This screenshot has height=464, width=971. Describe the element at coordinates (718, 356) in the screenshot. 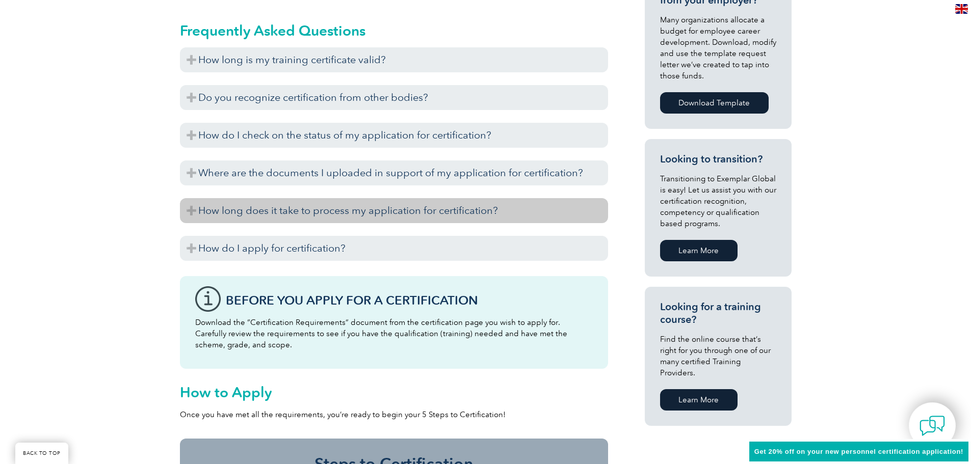

I see `p: Find the online course that’s right for you through one of our many certified Training Providers.` at that location.